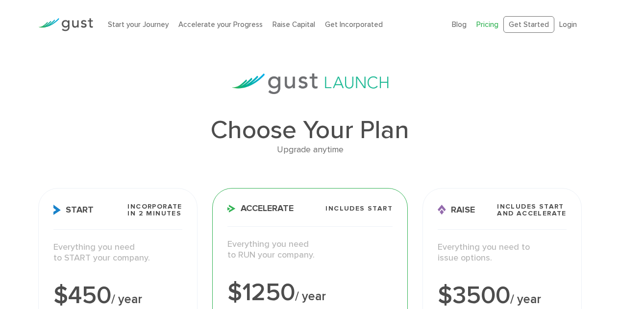 The height and width of the screenshot is (309, 620). What do you see at coordinates (57, 210) in the screenshot?
I see `img: Start Icon X2` at bounding box center [57, 210].